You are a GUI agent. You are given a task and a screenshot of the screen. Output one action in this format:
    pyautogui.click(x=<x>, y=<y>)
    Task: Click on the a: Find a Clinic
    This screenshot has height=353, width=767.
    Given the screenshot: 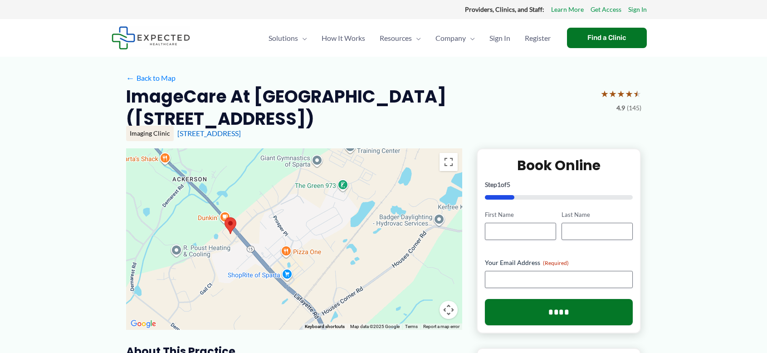 What is the action you would take?
    pyautogui.click(x=607, y=38)
    